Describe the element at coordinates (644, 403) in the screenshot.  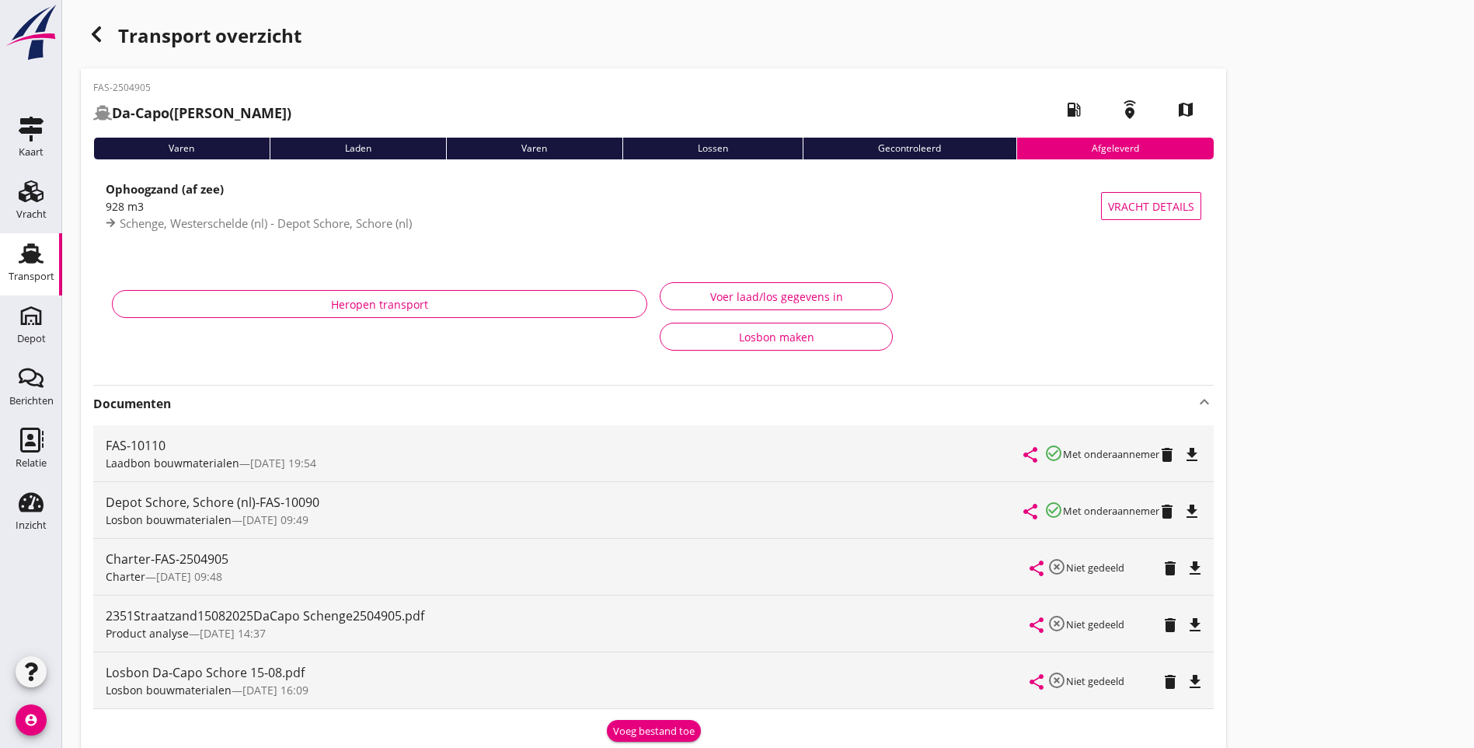
I see `strong: Documenten` at that location.